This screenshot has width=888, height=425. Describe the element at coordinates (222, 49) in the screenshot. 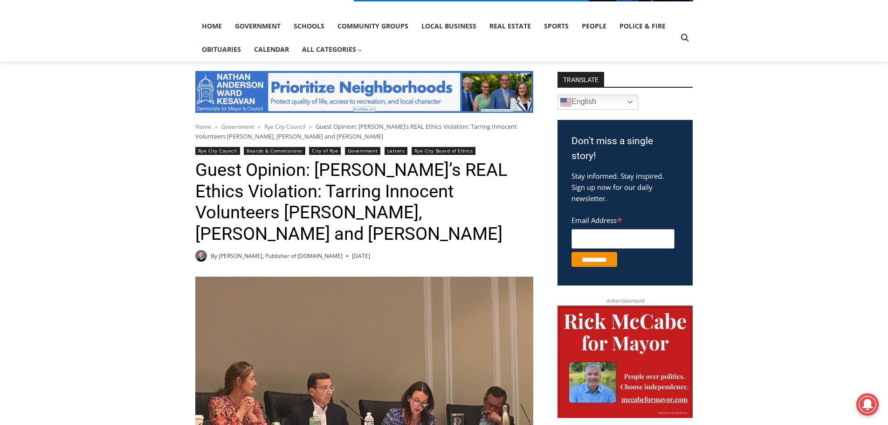

I see `a: Obituaries` at that location.